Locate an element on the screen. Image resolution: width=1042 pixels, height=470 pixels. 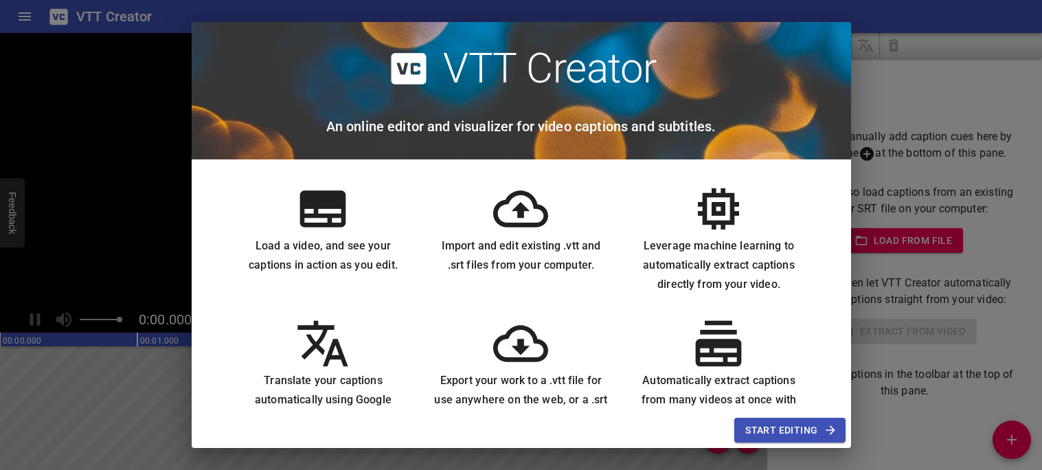
h6: Leverage machine learning to automatically extract captions directly from your video. is located at coordinates (718, 265).